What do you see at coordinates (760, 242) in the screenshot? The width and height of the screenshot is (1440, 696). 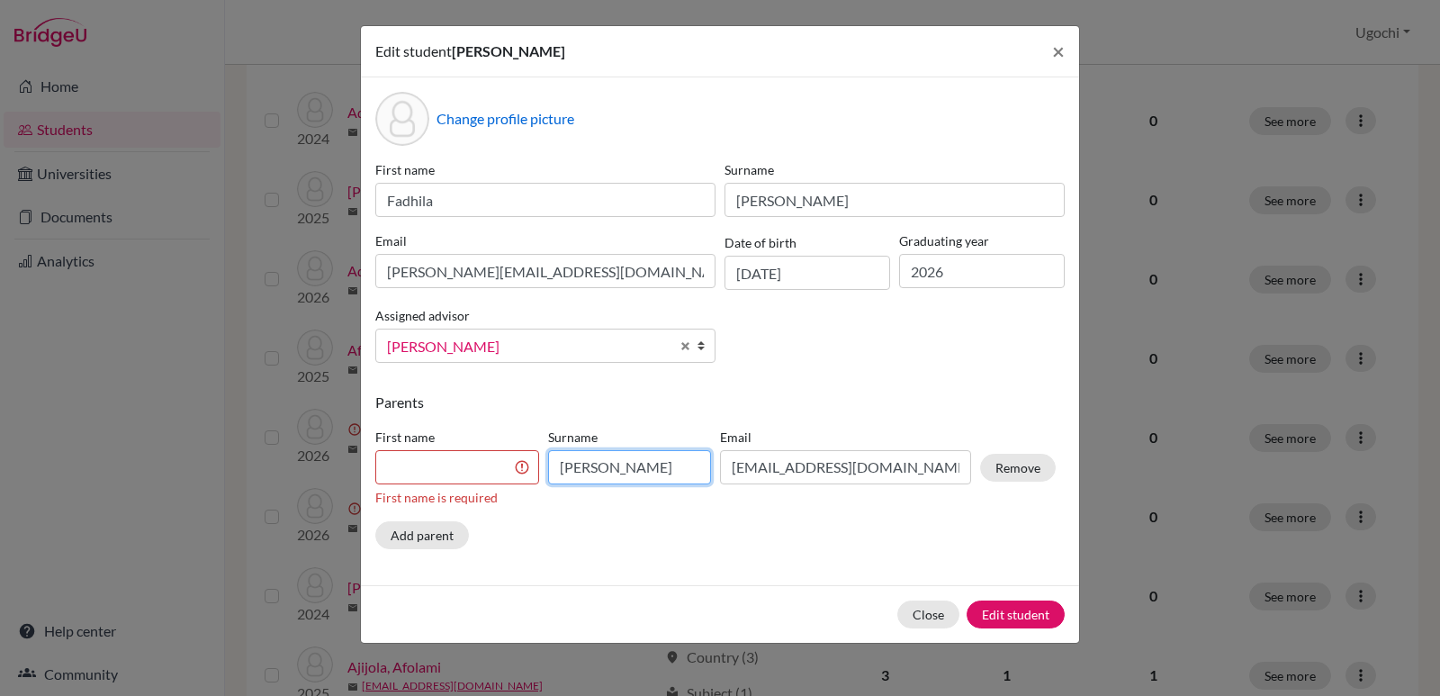 I see `label: Date of birth` at bounding box center [760, 242].